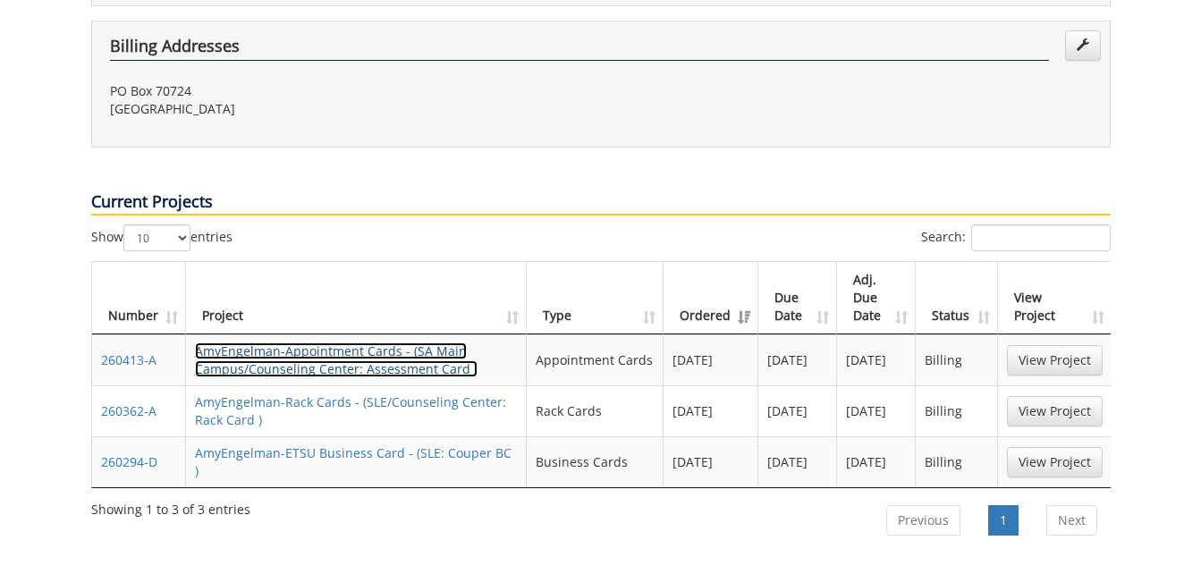 The width and height of the screenshot is (1201, 574). What do you see at coordinates (580, 49) in the screenshot?
I see `h4: Billing Addresses` at bounding box center [580, 49].